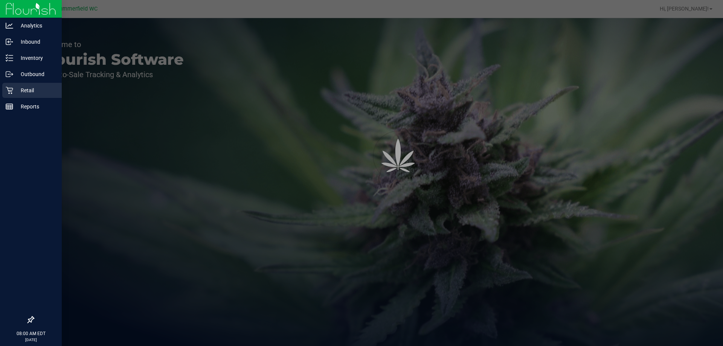 The width and height of the screenshot is (723, 346). I want to click on inline-svg: Analytics, so click(9, 26).